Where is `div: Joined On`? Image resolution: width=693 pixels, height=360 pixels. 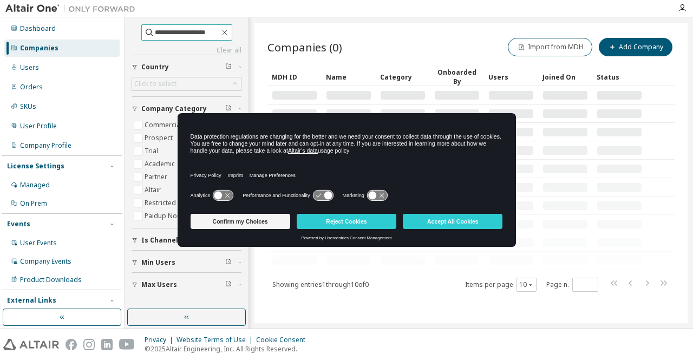
div: Joined On is located at coordinates (565, 77).